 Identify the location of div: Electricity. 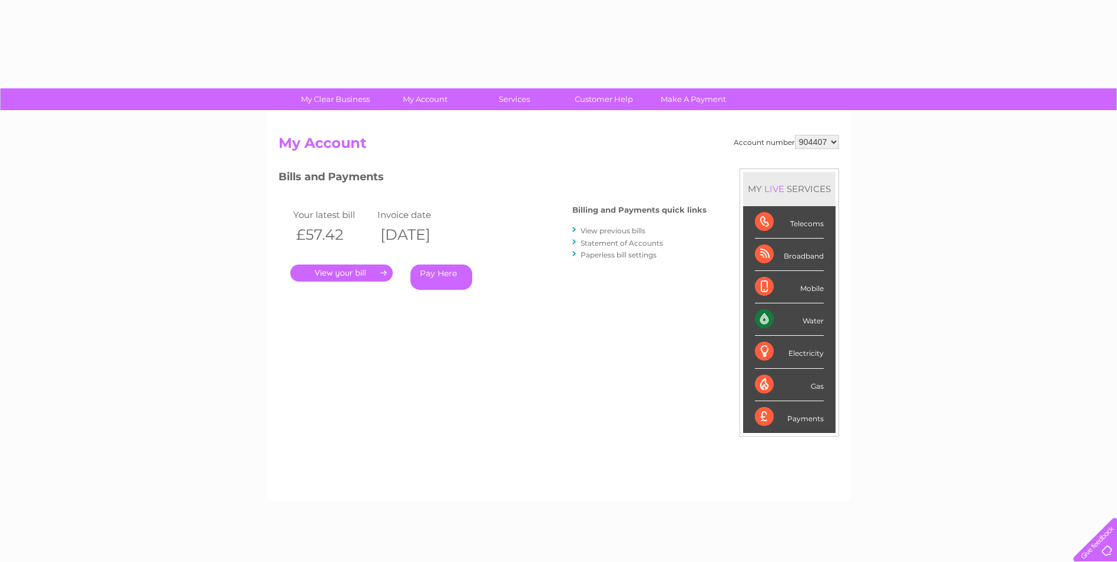
(789, 352).